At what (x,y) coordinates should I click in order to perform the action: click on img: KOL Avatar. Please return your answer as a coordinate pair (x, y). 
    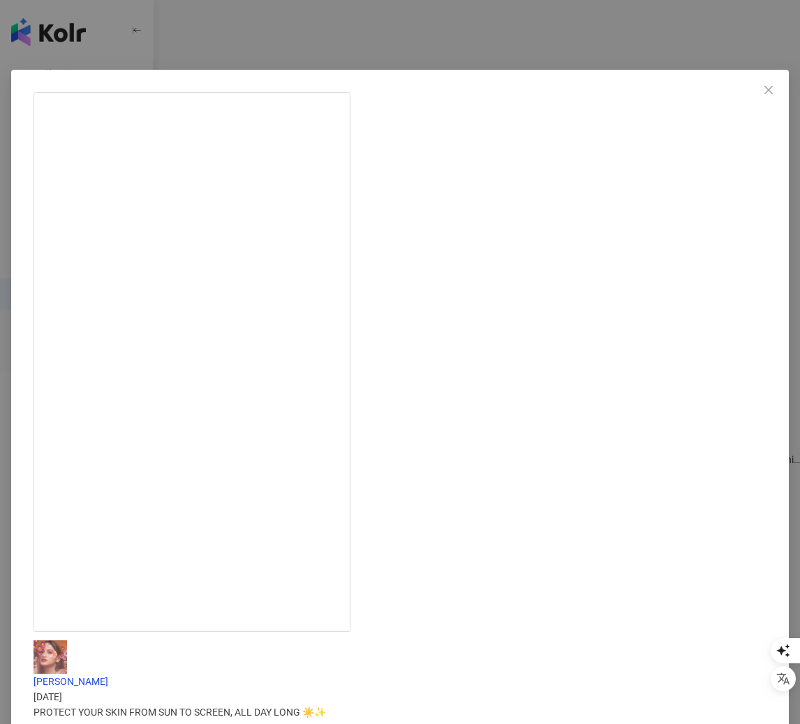
    Looking at the image, I should click on (50, 657).